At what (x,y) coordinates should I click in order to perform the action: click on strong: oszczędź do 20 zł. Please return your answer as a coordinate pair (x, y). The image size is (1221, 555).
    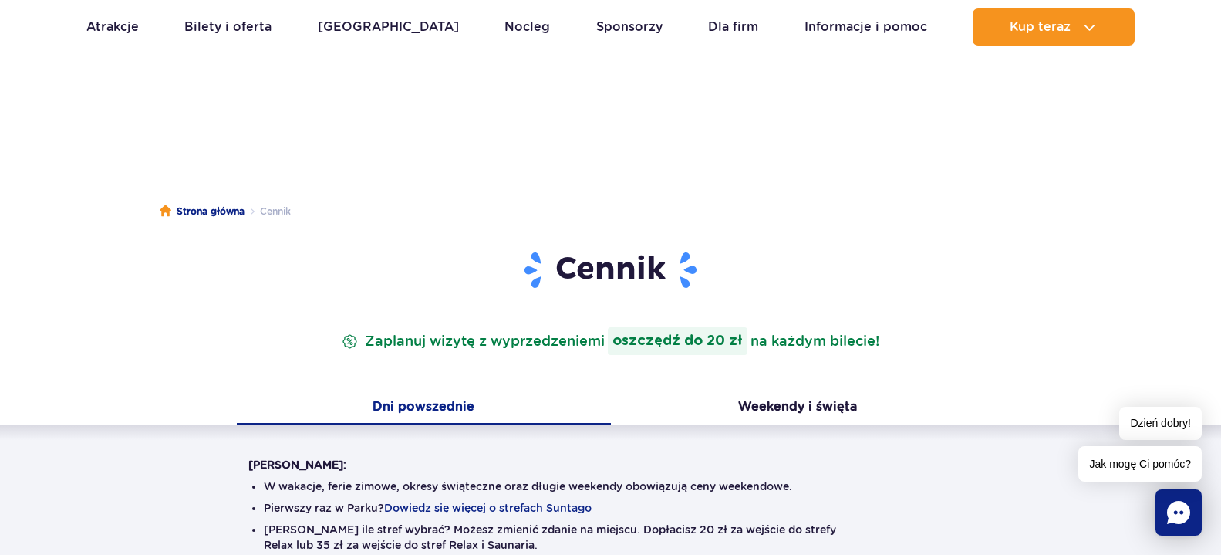
    Looking at the image, I should click on (677, 341).